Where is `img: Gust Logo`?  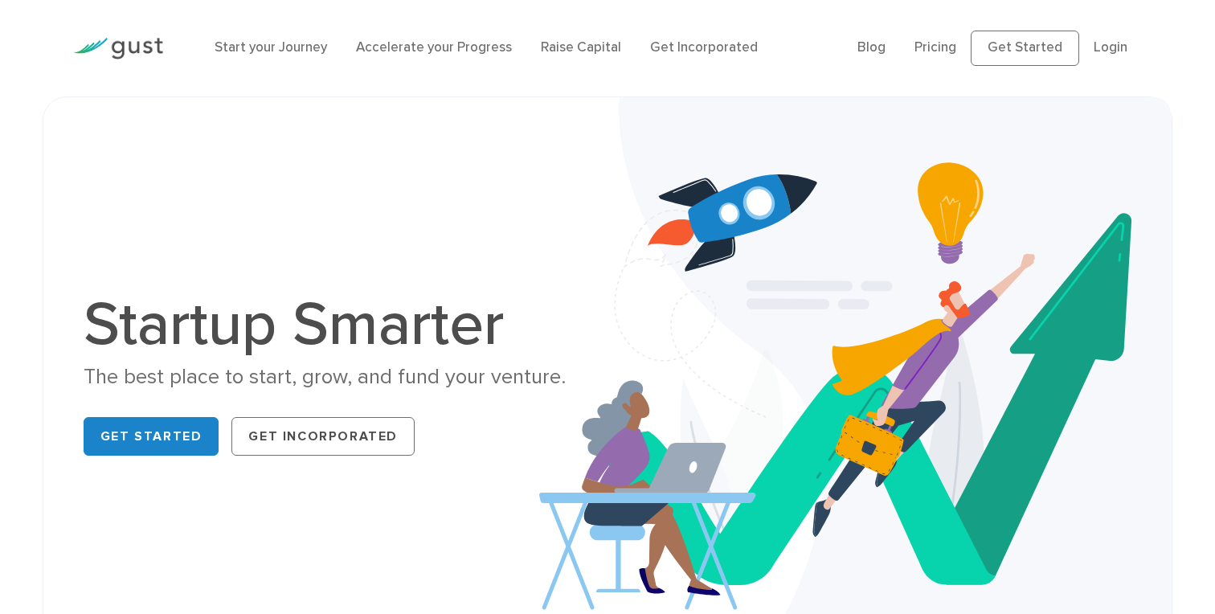
img: Gust Logo is located at coordinates (118, 48).